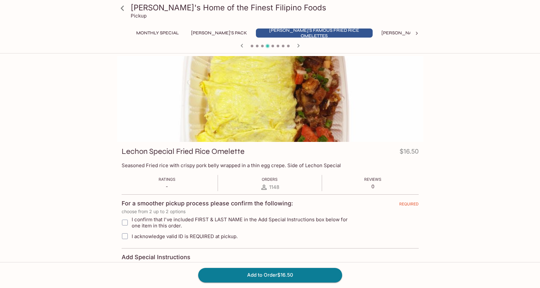  What do you see at coordinates (270, 212) in the screenshot?
I see `p: choose from 2 up to 2 options` at bounding box center [270, 212].